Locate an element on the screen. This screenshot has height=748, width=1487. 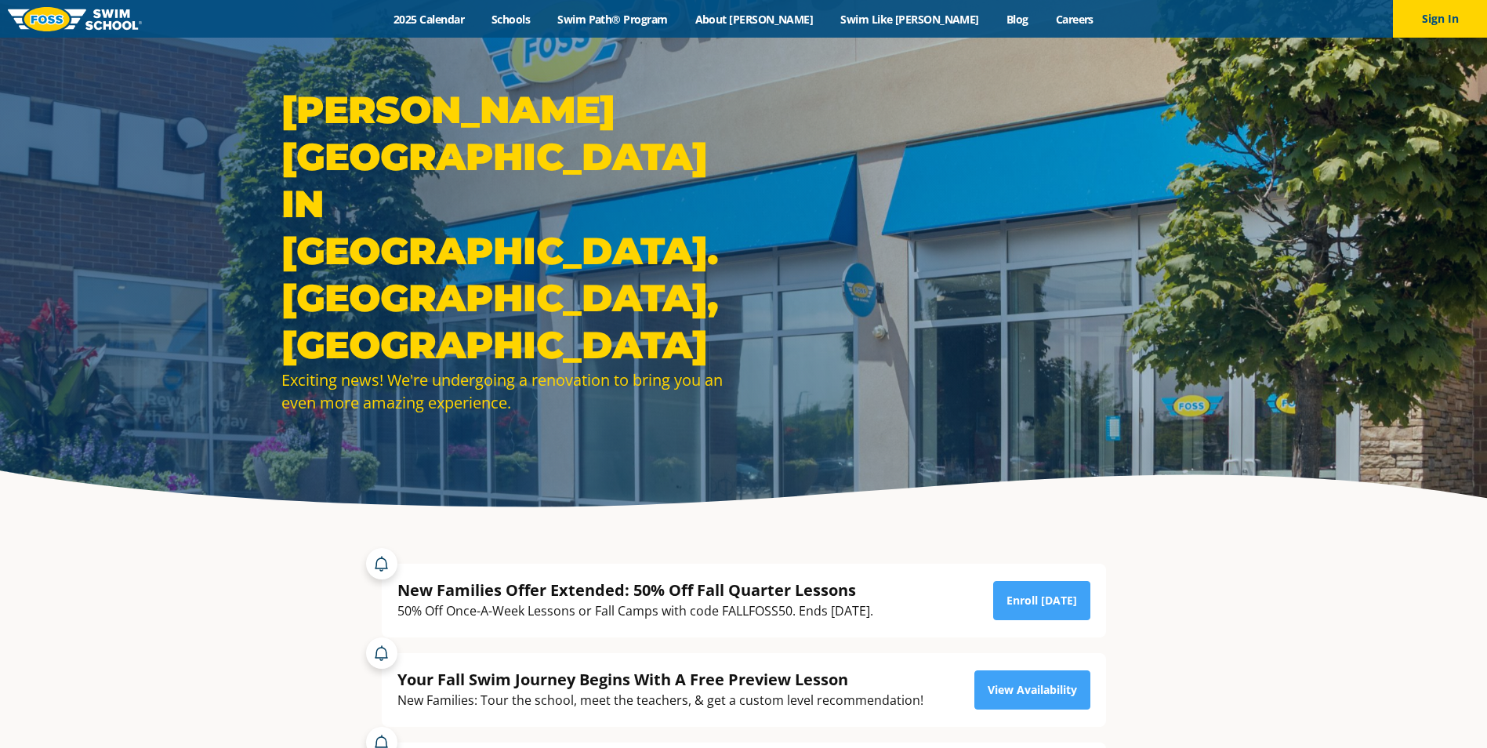
a: Schools is located at coordinates (511, 19).